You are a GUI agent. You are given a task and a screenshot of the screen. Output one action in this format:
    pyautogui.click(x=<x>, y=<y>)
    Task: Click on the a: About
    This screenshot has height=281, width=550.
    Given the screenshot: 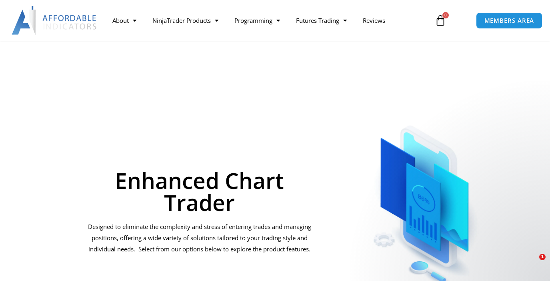 What is the action you would take?
    pyautogui.click(x=124, y=20)
    